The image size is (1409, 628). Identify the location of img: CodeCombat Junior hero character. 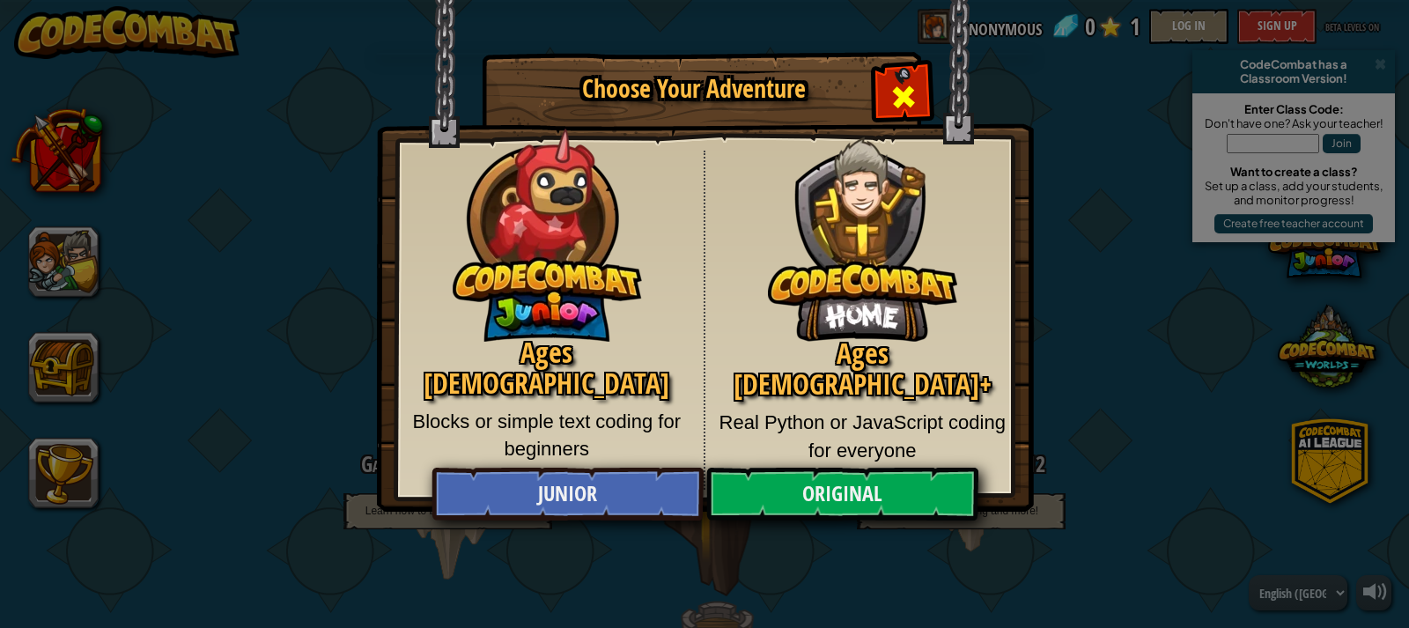
(547, 229).